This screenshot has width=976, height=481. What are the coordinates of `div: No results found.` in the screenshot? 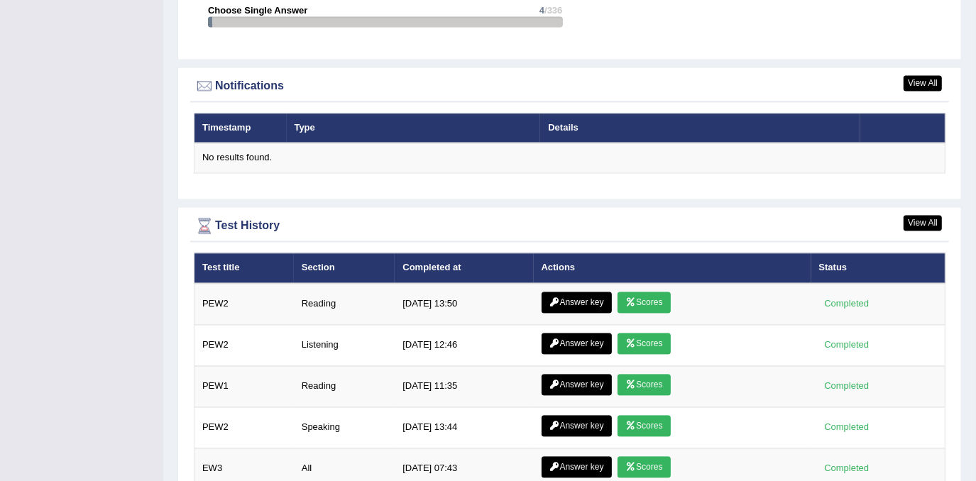 It's located at (570, 158).